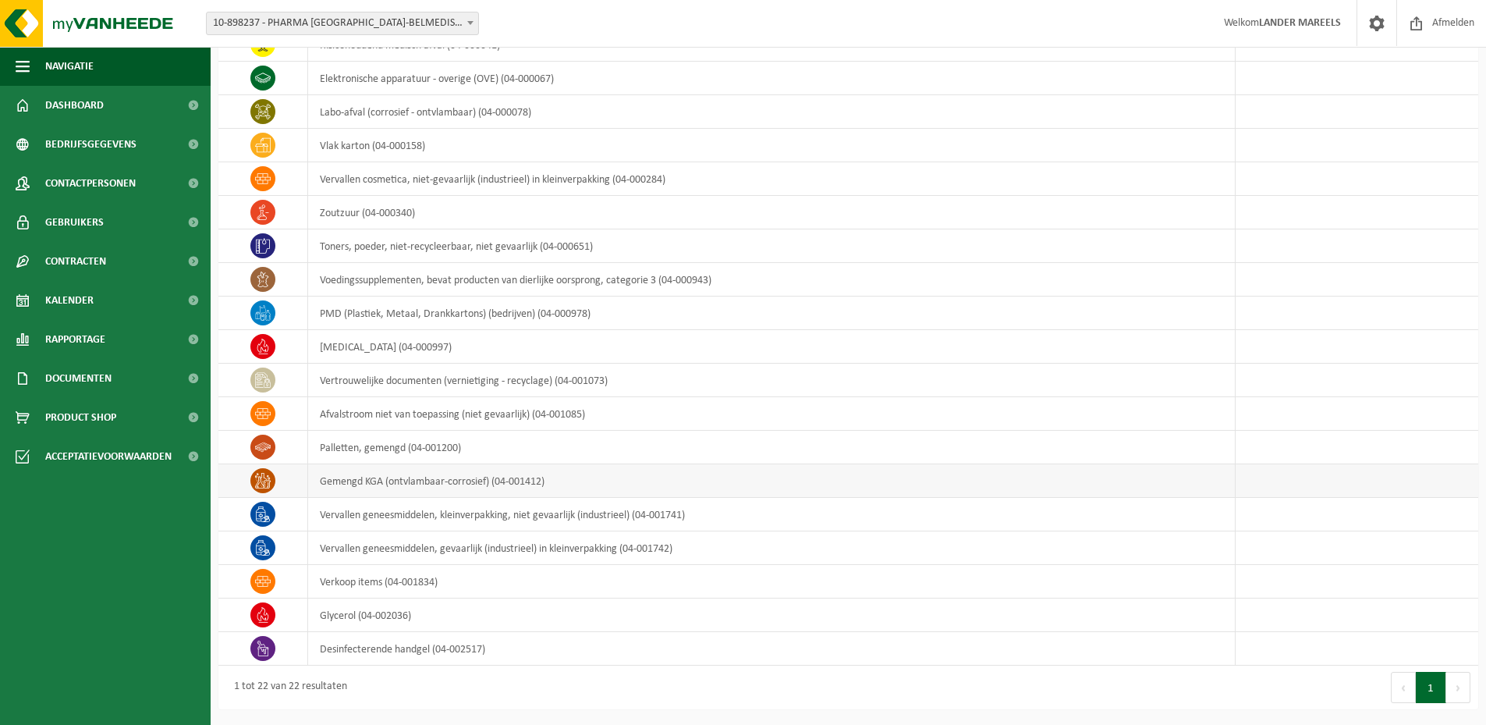  Describe the element at coordinates (69, 66) in the screenshot. I see `span: Navigatie` at that location.